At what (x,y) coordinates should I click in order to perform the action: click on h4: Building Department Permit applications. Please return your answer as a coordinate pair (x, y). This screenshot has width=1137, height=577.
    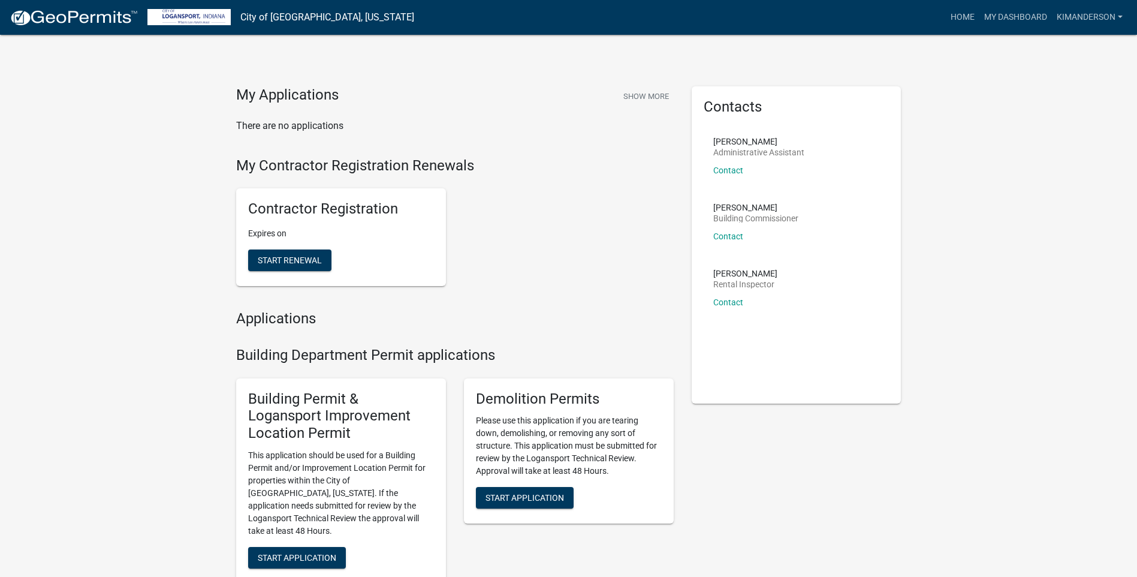
    Looking at the image, I should click on (455, 355).